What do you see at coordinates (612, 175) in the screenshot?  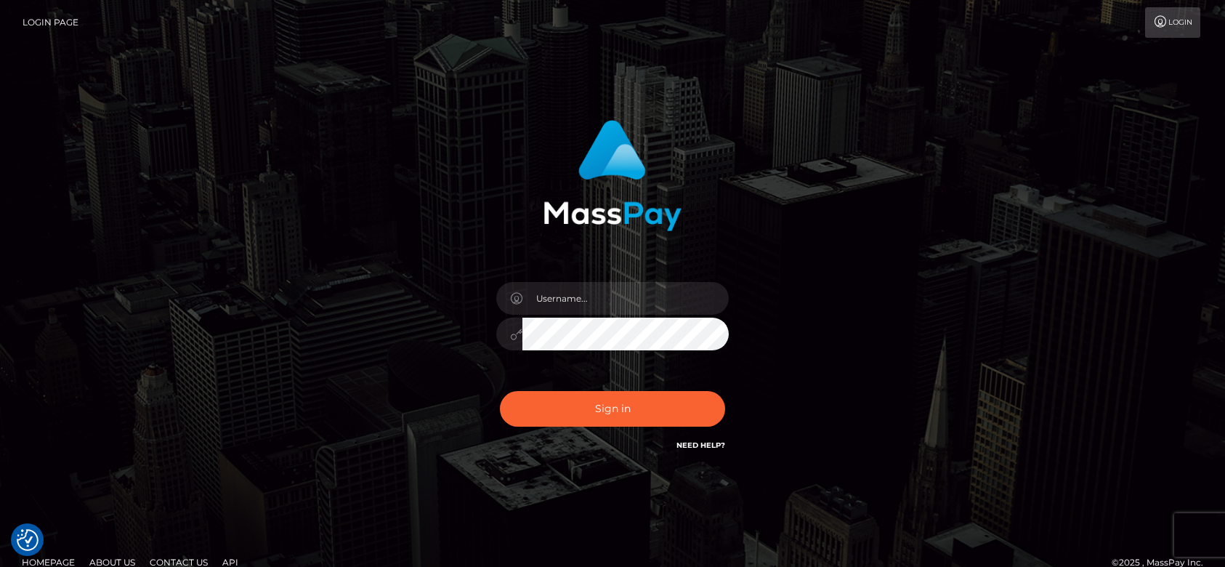 I see `img: MassPay Login` at bounding box center [612, 175].